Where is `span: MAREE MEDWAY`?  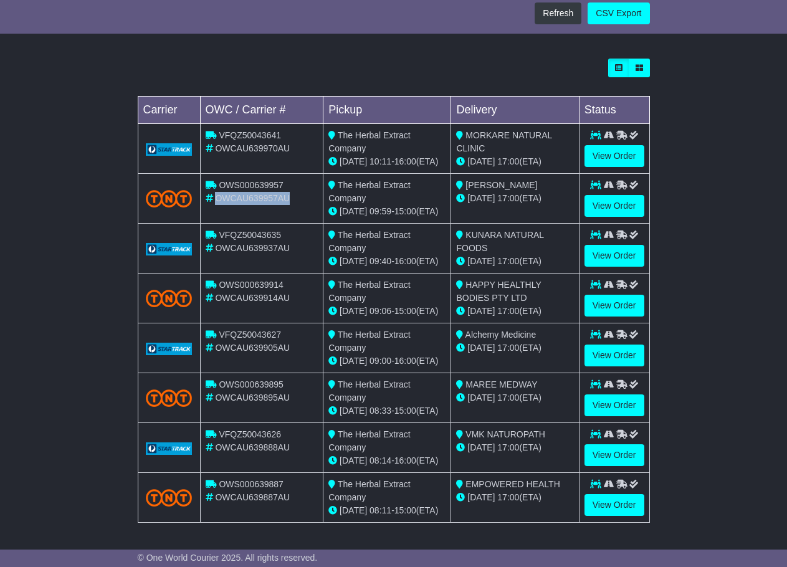 span: MAREE MEDWAY is located at coordinates (501, 384).